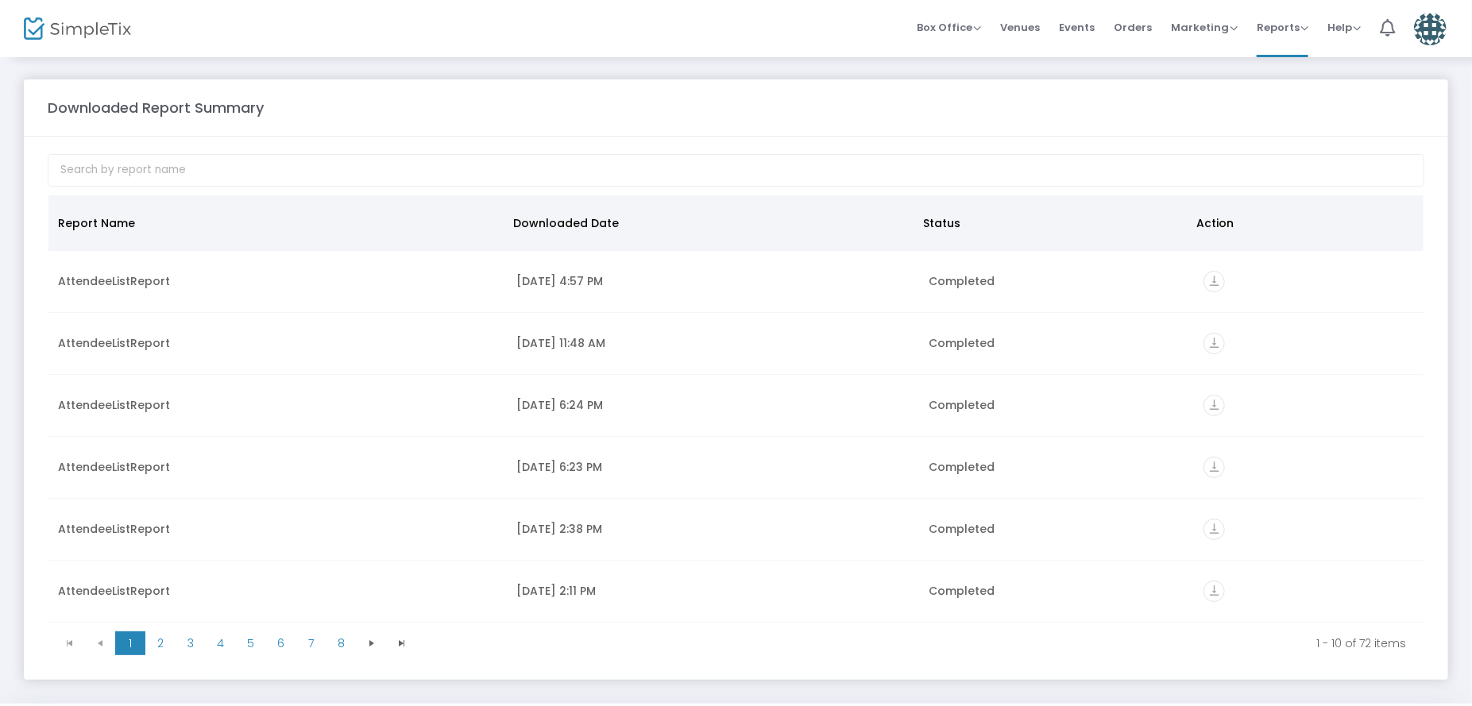 The width and height of the screenshot is (1472, 706). What do you see at coordinates (1133, 27) in the screenshot?
I see `span: Orders` at bounding box center [1133, 27].